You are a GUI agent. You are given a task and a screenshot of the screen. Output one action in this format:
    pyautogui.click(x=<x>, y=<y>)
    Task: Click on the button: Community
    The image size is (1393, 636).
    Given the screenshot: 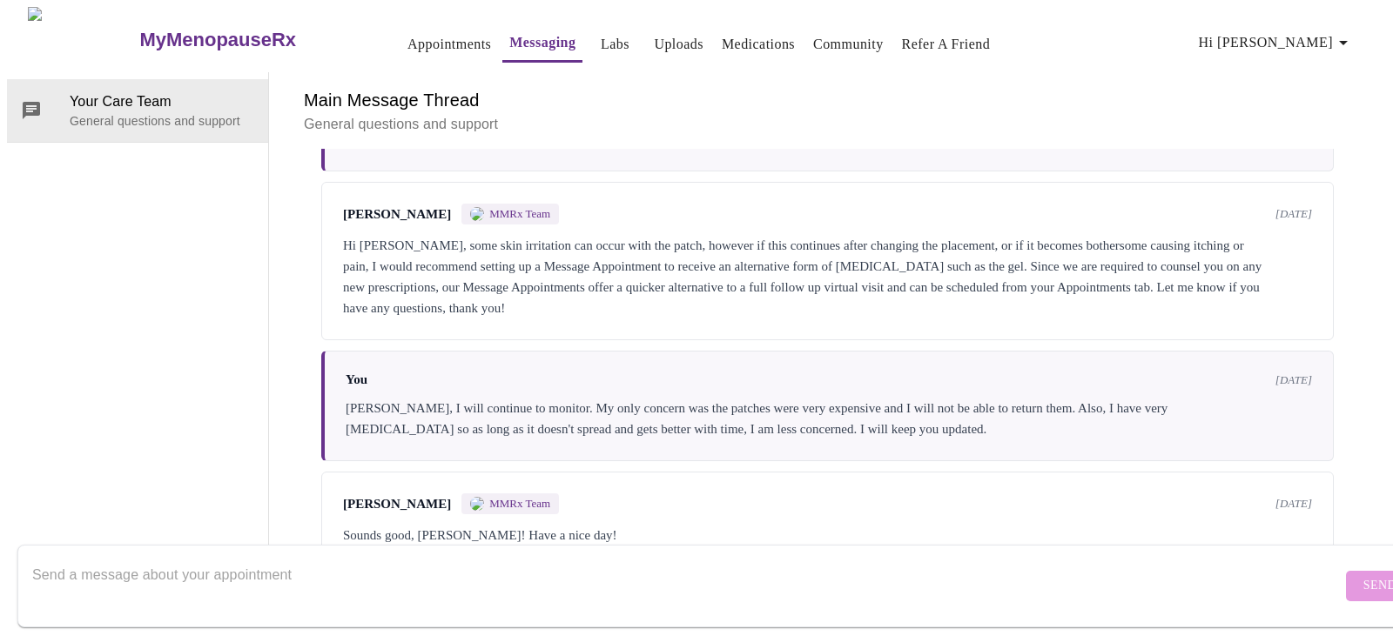 What is the action you would take?
    pyautogui.click(x=848, y=44)
    